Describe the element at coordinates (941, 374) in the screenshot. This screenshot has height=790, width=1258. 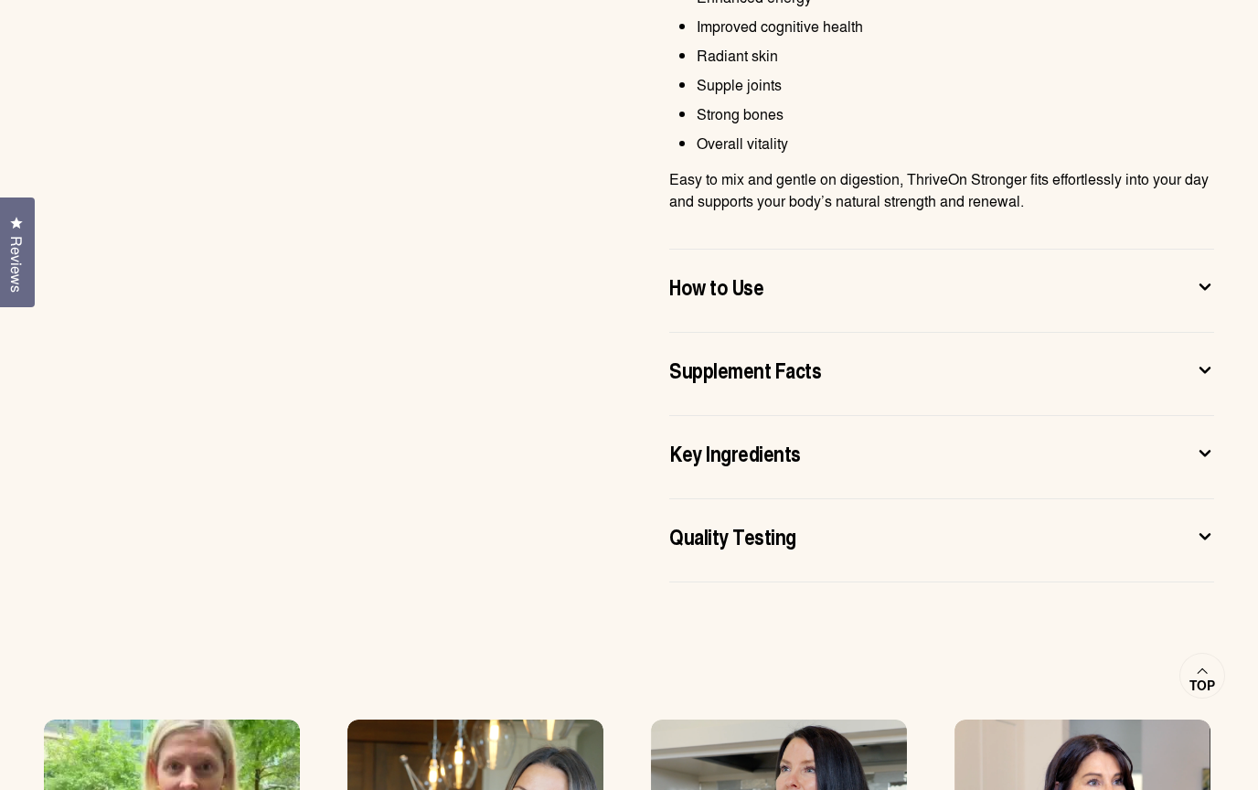
I see `button: Supplement Facts` at that location.